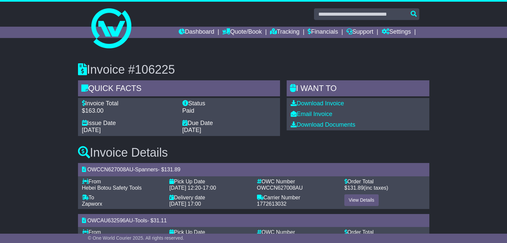 The image size is (507, 243). Describe the element at coordinates (242, 32) in the screenshot. I see `a: Quote/Book` at that location.